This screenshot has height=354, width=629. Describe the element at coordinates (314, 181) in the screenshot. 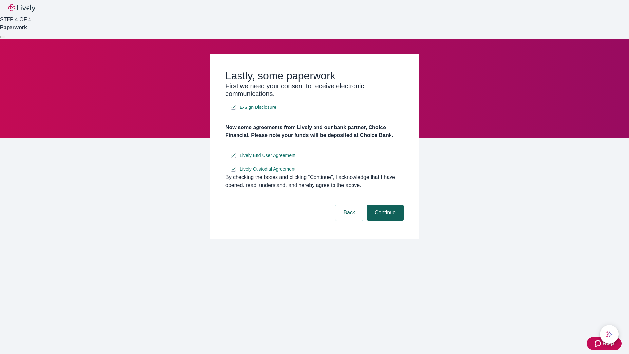

I see `div: By checking the boxes and clicking “Continue", I acknowledge that I have opened, read, understand...` at that location.